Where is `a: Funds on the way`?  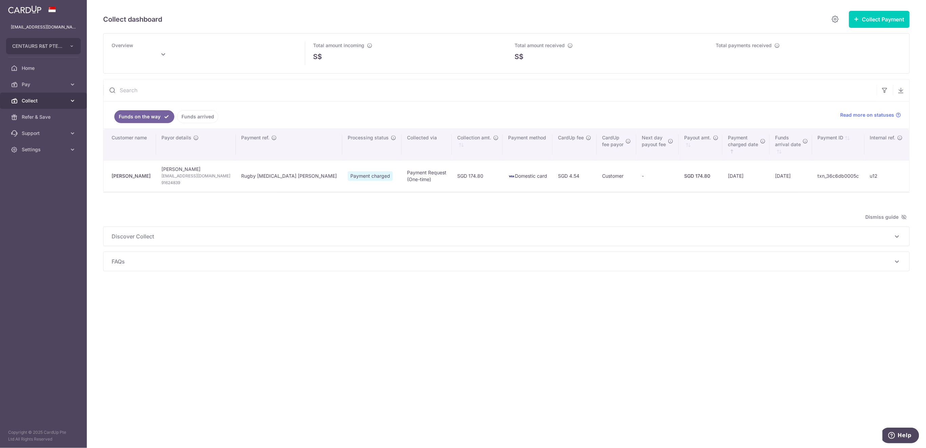
a: Funds on the way is located at coordinates (144, 117).